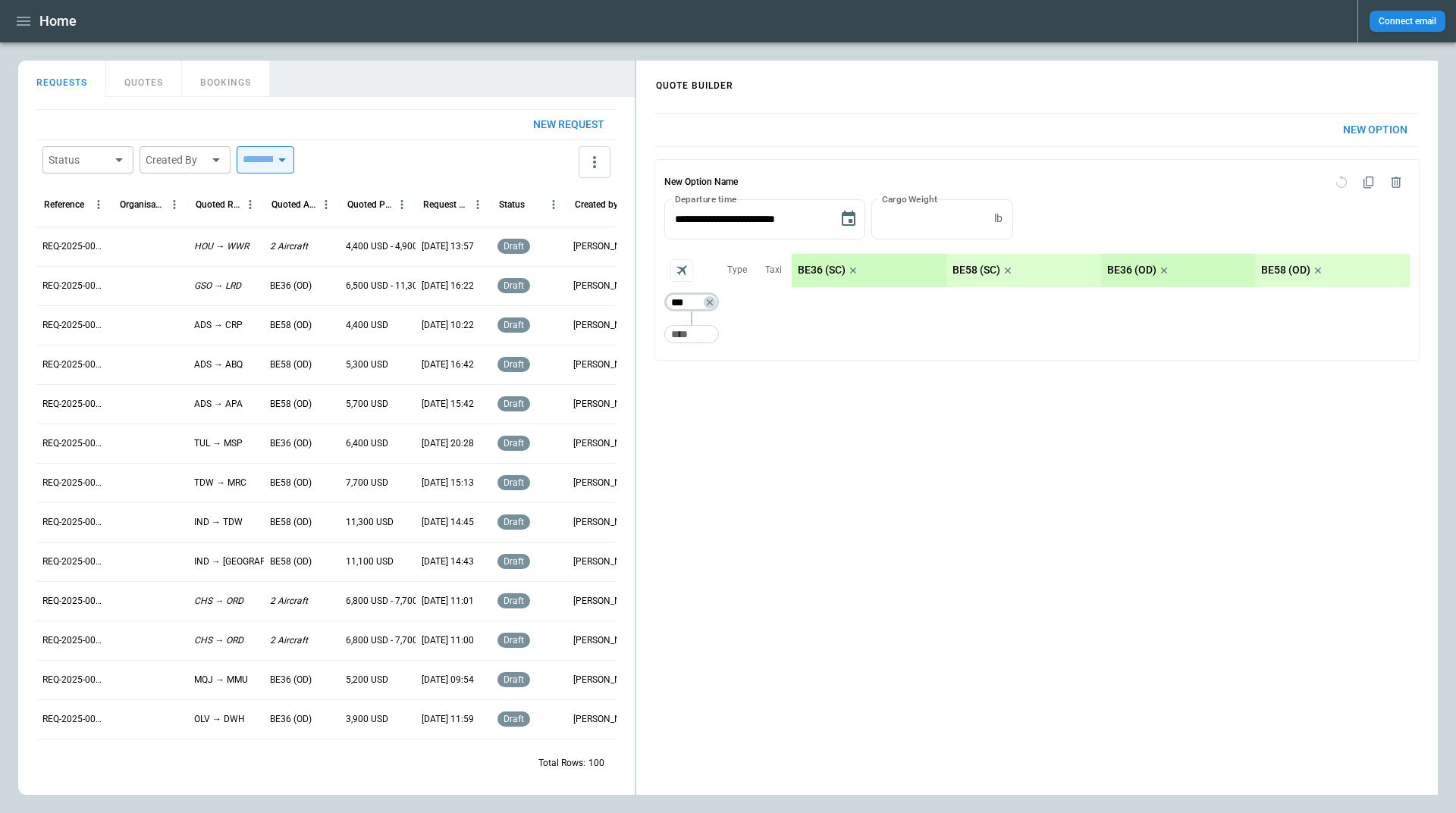  What do you see at coordinates (369, 562) in the screenshot?
I see `p: 11,100 USD` at bounding box center [369, 562].